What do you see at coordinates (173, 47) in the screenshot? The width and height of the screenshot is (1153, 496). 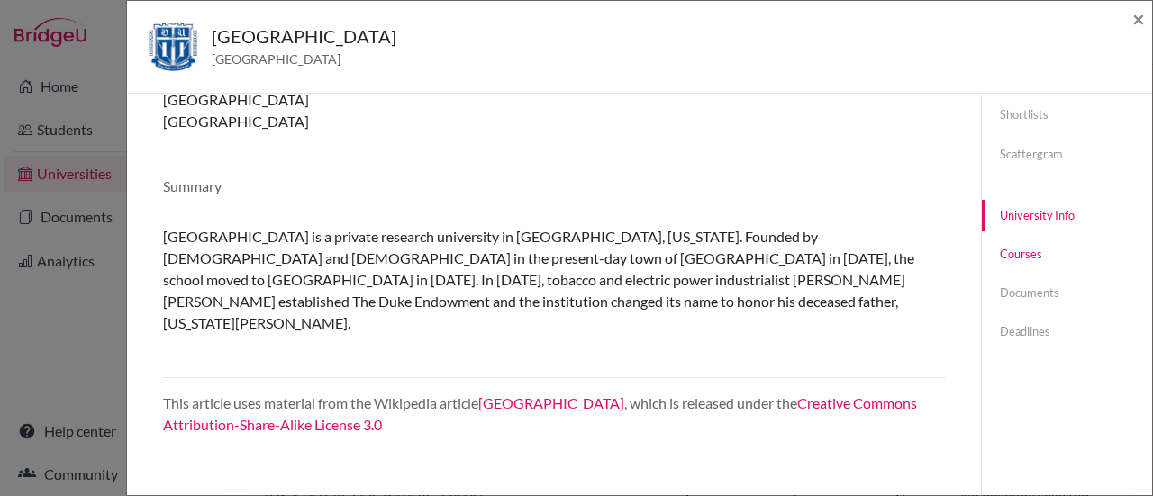 I see `img: us_duk_w1ovhez6.jpeg` at bounding box center [173, 47].